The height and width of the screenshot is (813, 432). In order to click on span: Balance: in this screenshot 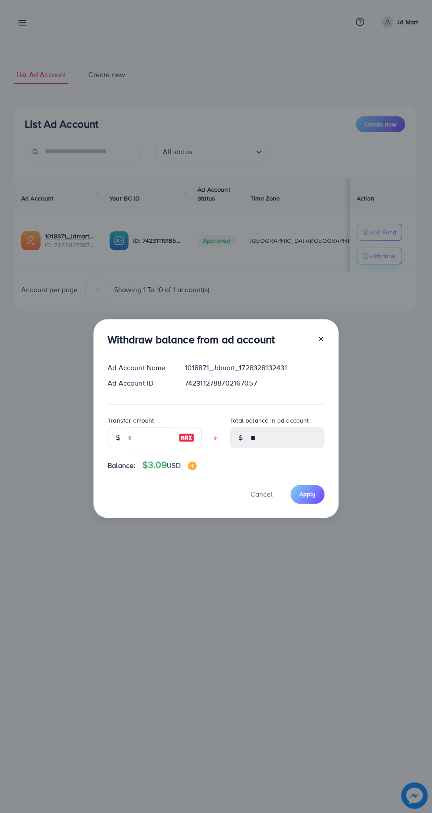, I will do `click(121, 465)`.